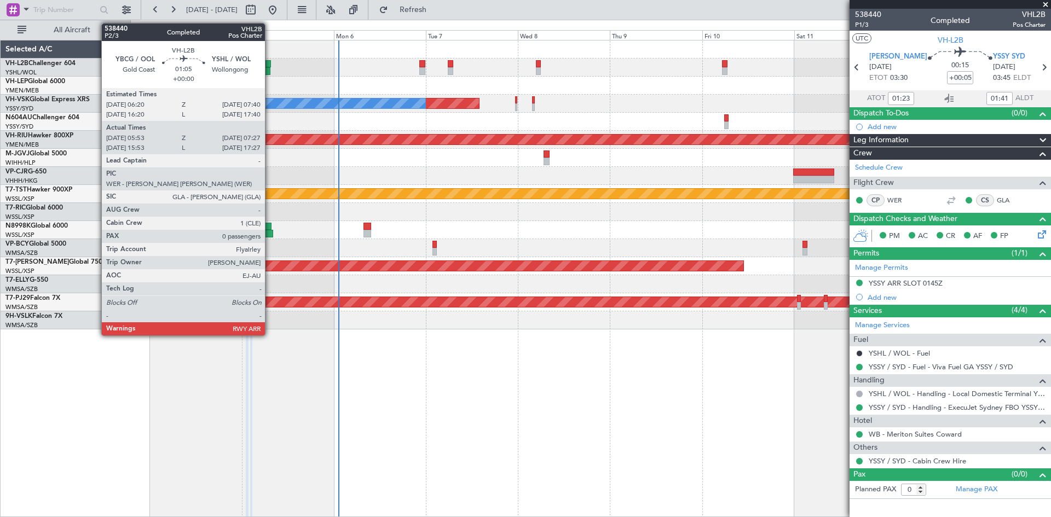  Describe the element at coordinates (1022, 78) in the screenshot. I see `span: ELDT` at that location.